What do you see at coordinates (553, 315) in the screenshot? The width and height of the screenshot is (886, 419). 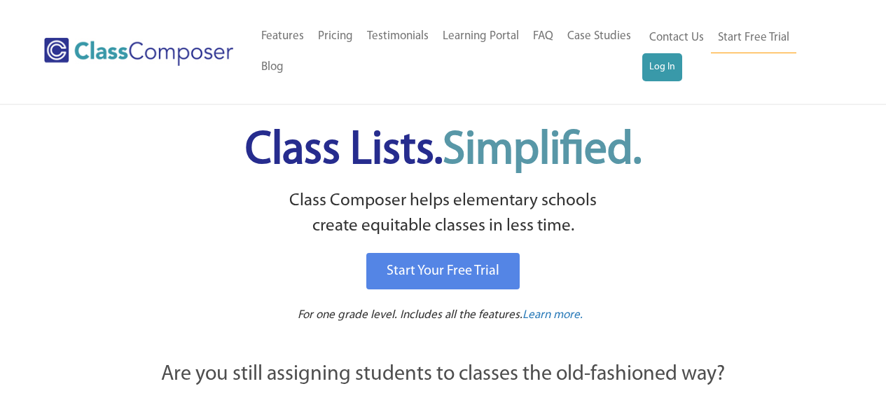 I see `span: Learn more.` at bounding box center [553, 315].